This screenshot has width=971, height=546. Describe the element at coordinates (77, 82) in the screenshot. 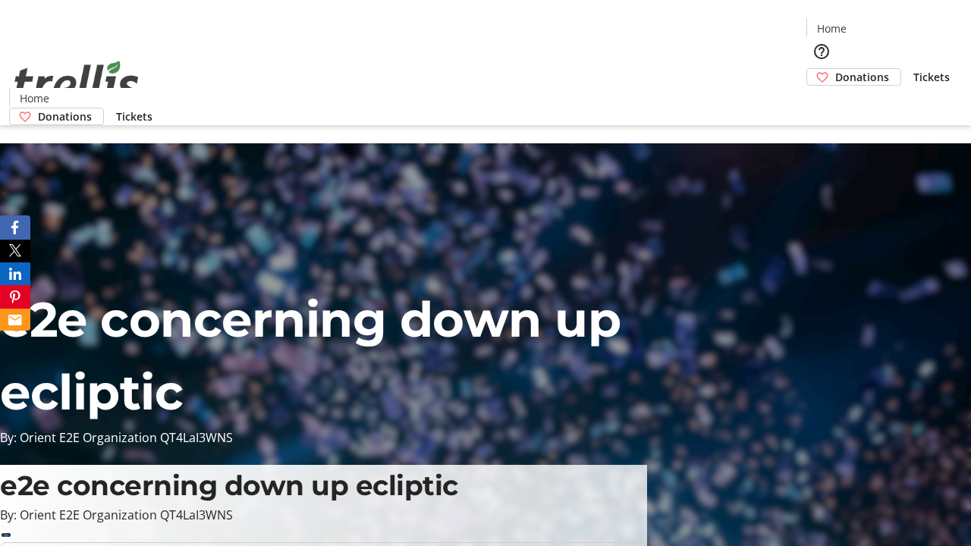

I see `img: Orient E2E Organization QT4LaI3WNS's Logo` at that location.